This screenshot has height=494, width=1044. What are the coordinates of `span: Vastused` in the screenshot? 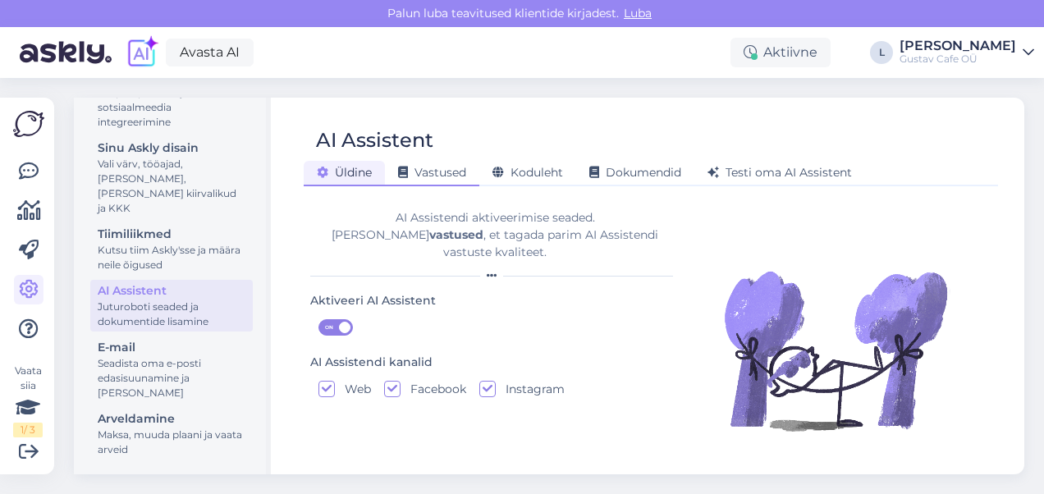 It's located at (432, 172).